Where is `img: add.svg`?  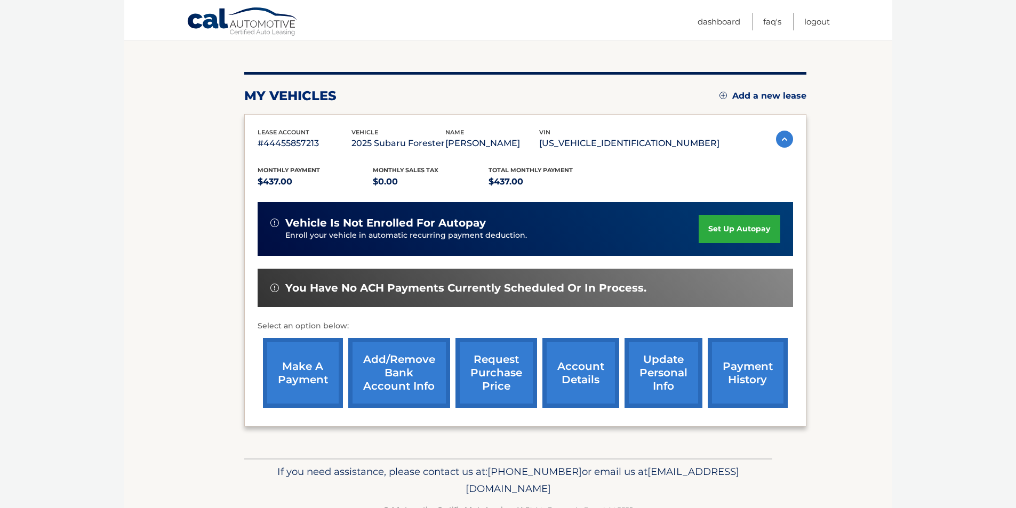 img: add.svg is located at coordinates (723, 95).